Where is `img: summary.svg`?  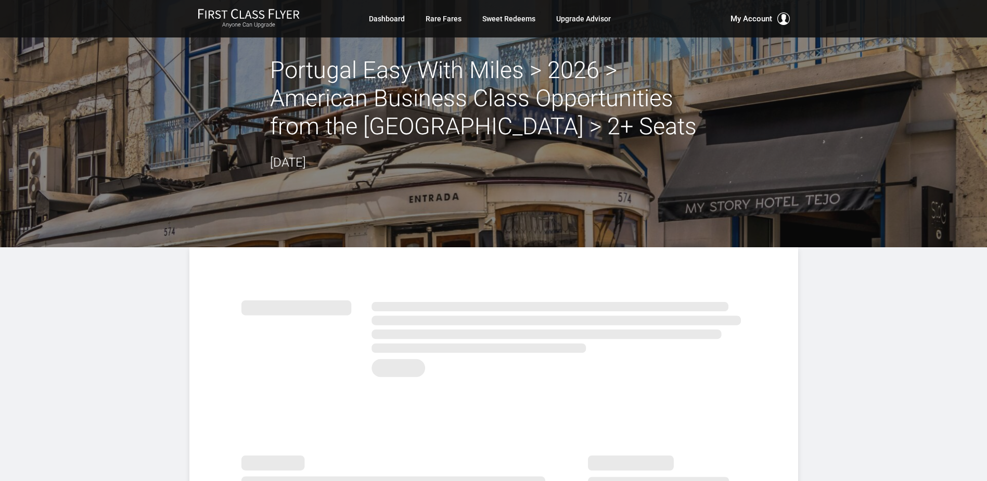
img: summary.svg is located at coordinates (494, 335).